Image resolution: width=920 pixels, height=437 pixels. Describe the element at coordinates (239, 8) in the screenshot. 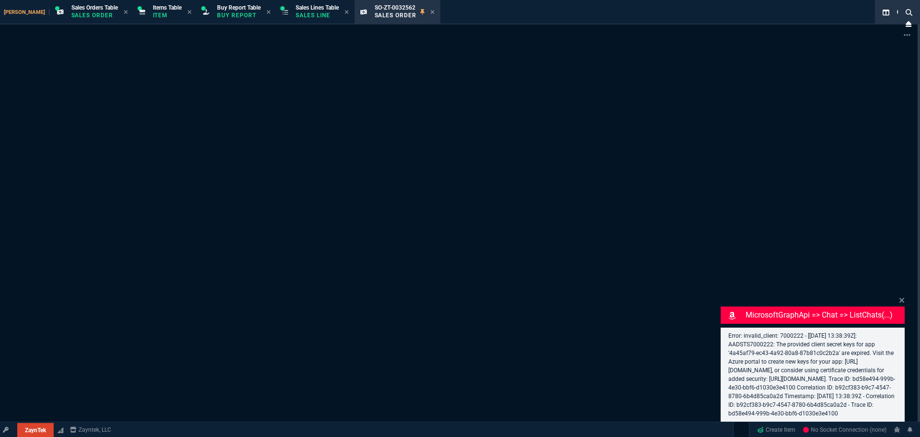

I see `span: Buy Report Table` at that location.